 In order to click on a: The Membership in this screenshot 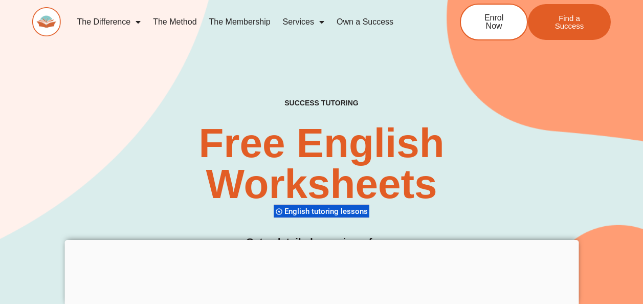, I will do `click(240, 22)`.